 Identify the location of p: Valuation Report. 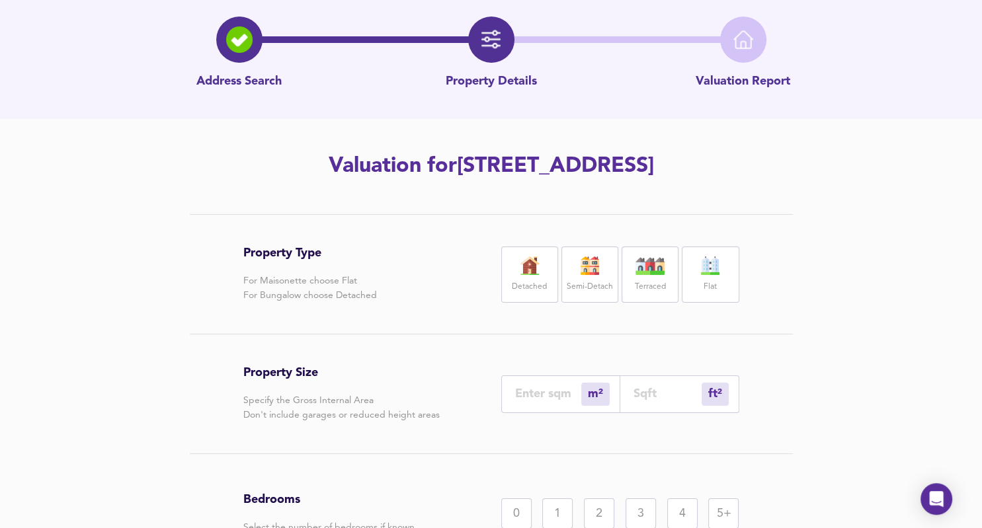
(742, 82).